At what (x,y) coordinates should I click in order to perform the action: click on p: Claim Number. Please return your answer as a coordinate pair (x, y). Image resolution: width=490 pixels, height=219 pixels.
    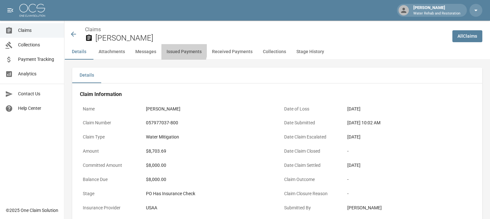
    Looking at the image, I should click on (109, 123).